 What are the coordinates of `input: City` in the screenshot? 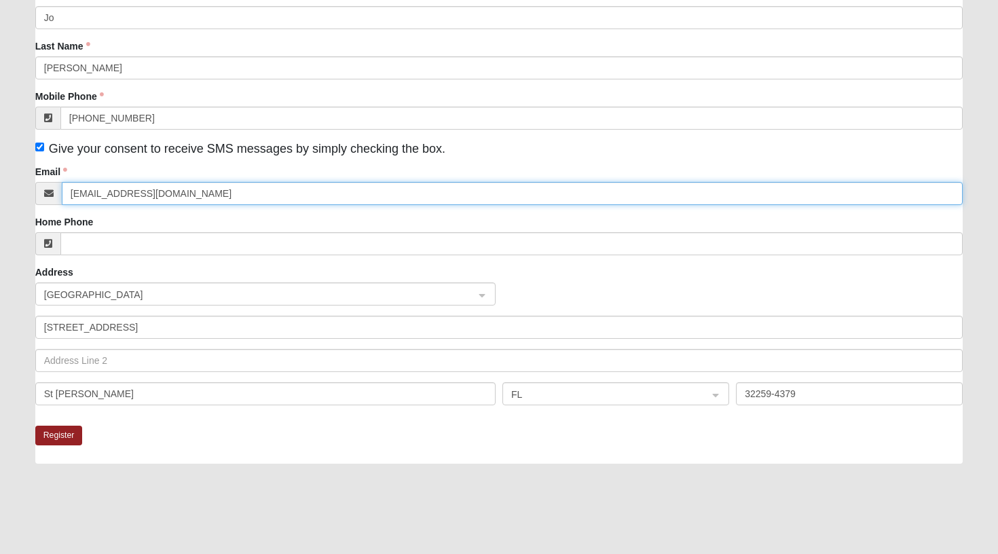 It's located at (266, 394).